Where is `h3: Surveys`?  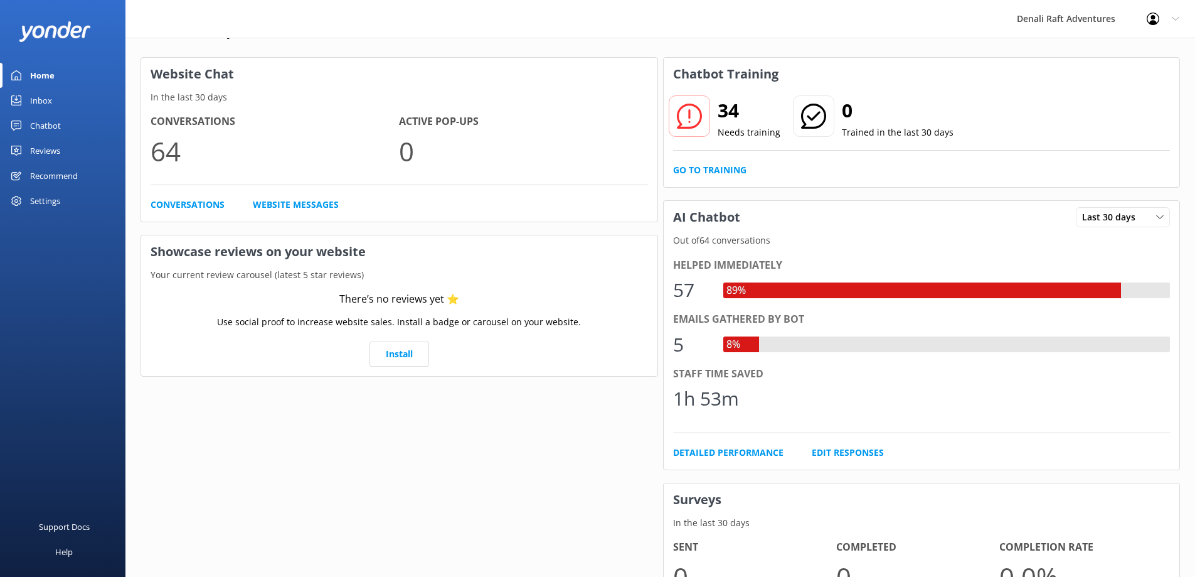 h3: Surveys is located at coordinates (922, 500).